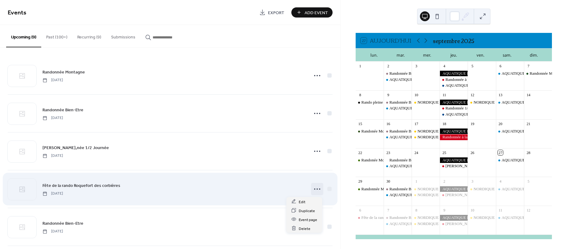 This screenshot has height=249, width=567. Describe the element at coordinates (454, 55) in the screenshot. I see `div: jeu.` at that location.